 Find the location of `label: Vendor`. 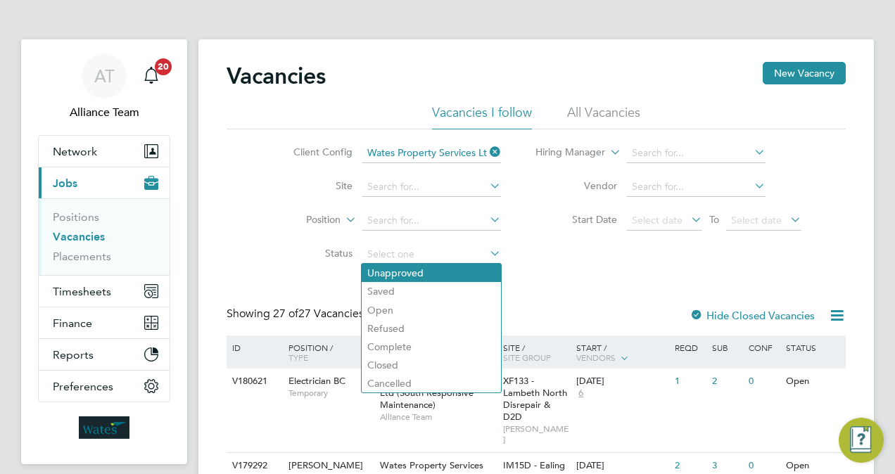

label: Vendor is located at coordinates (576, 186).